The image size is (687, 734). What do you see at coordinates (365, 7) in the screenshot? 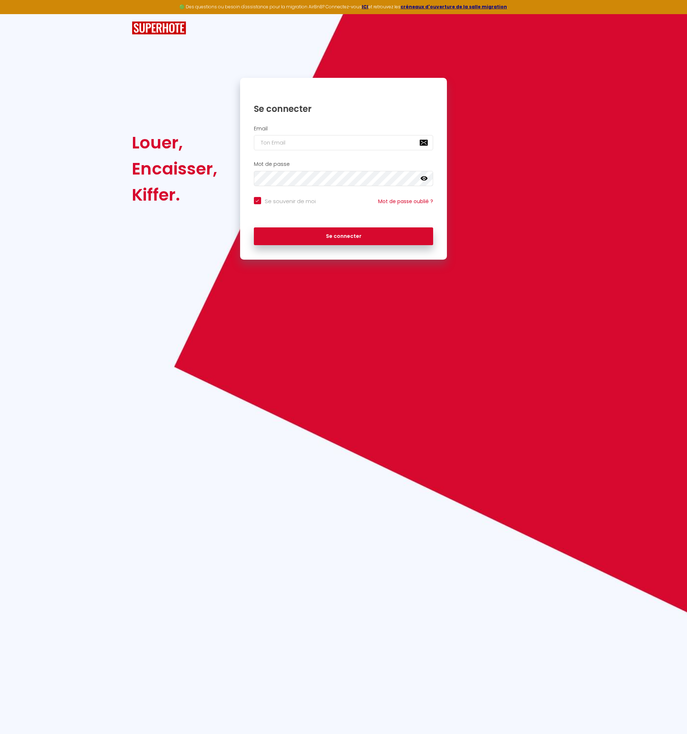
I see `a: ICI` at bounding box center [365, 7].